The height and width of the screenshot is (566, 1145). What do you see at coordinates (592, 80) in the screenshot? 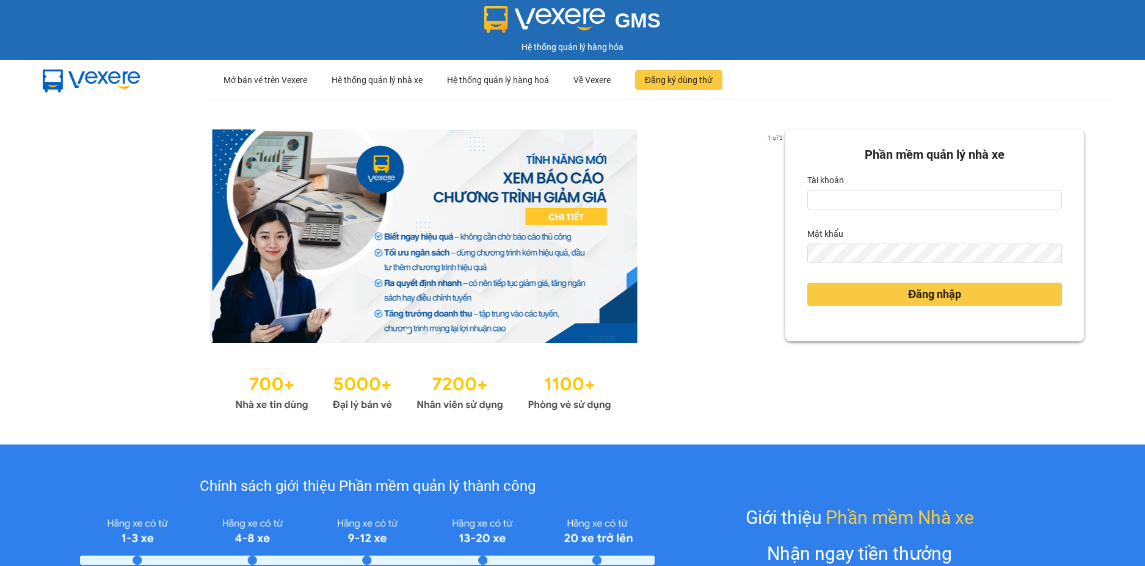
I see `div: Về Vexere` at bounding box center [592, 80].